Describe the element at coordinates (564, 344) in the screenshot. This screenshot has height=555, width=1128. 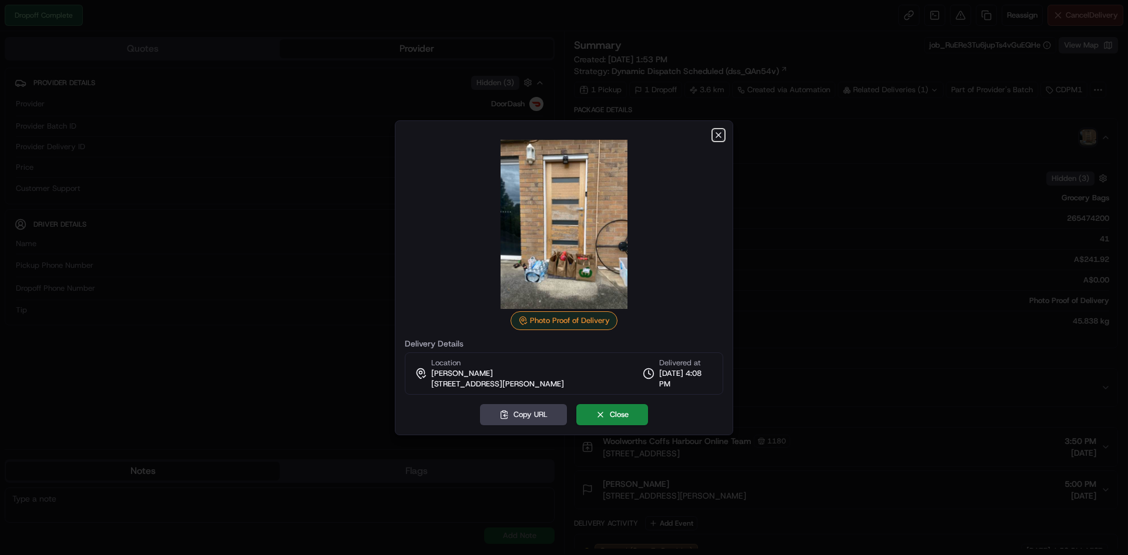
I see `label: Delivery Details` at that location.